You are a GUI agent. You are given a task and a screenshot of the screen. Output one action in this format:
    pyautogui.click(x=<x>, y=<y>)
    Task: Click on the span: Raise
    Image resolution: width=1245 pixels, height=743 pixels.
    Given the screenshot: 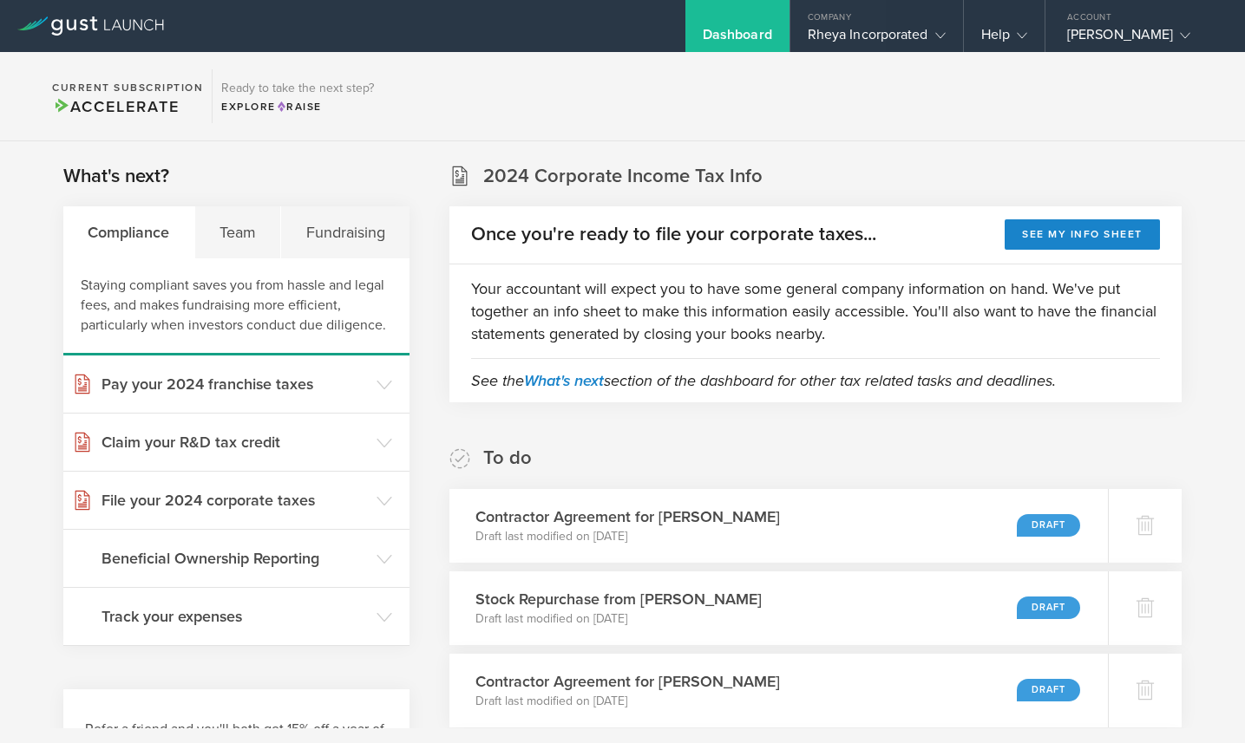 What is the action you would take?
    pyautogui.click(x=298, y=107)
    